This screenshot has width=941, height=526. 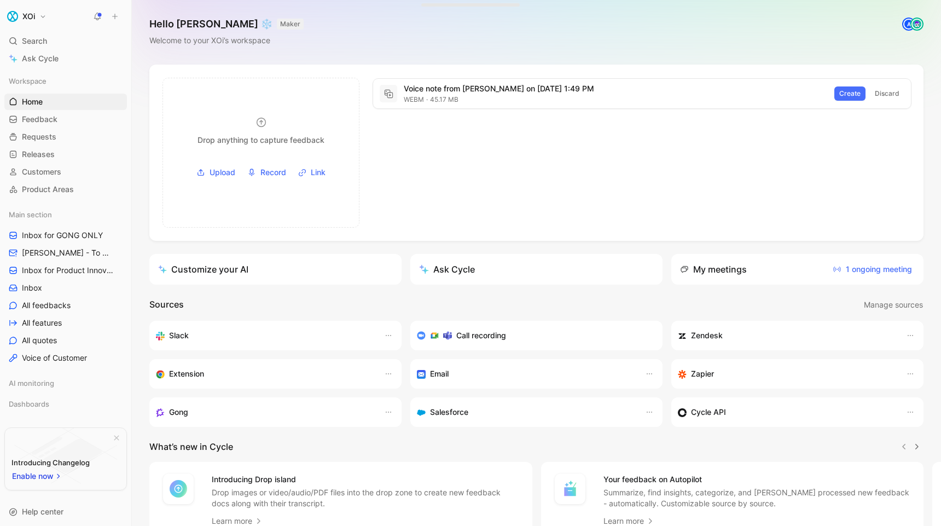 I want to click on div: Forward emails to your feedback inbox, so click(x=525, y=374).